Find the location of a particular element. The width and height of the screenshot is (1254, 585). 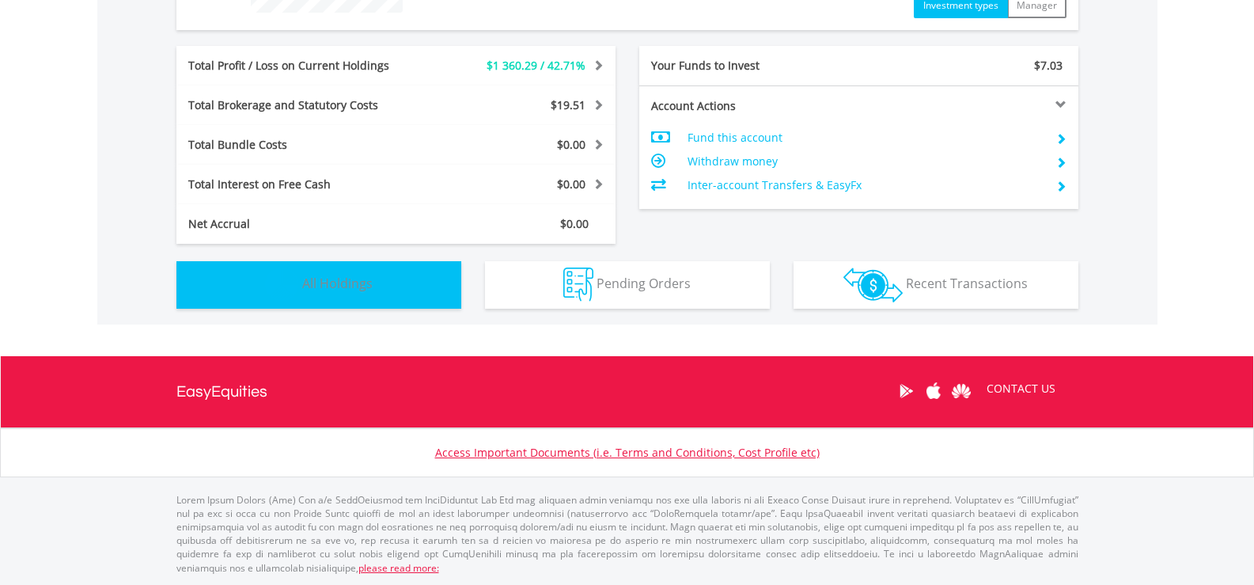

a: Access Important Documents (i.e. Terms and Conditions, Cost Profile etc) is located at coordinates (627, 452).